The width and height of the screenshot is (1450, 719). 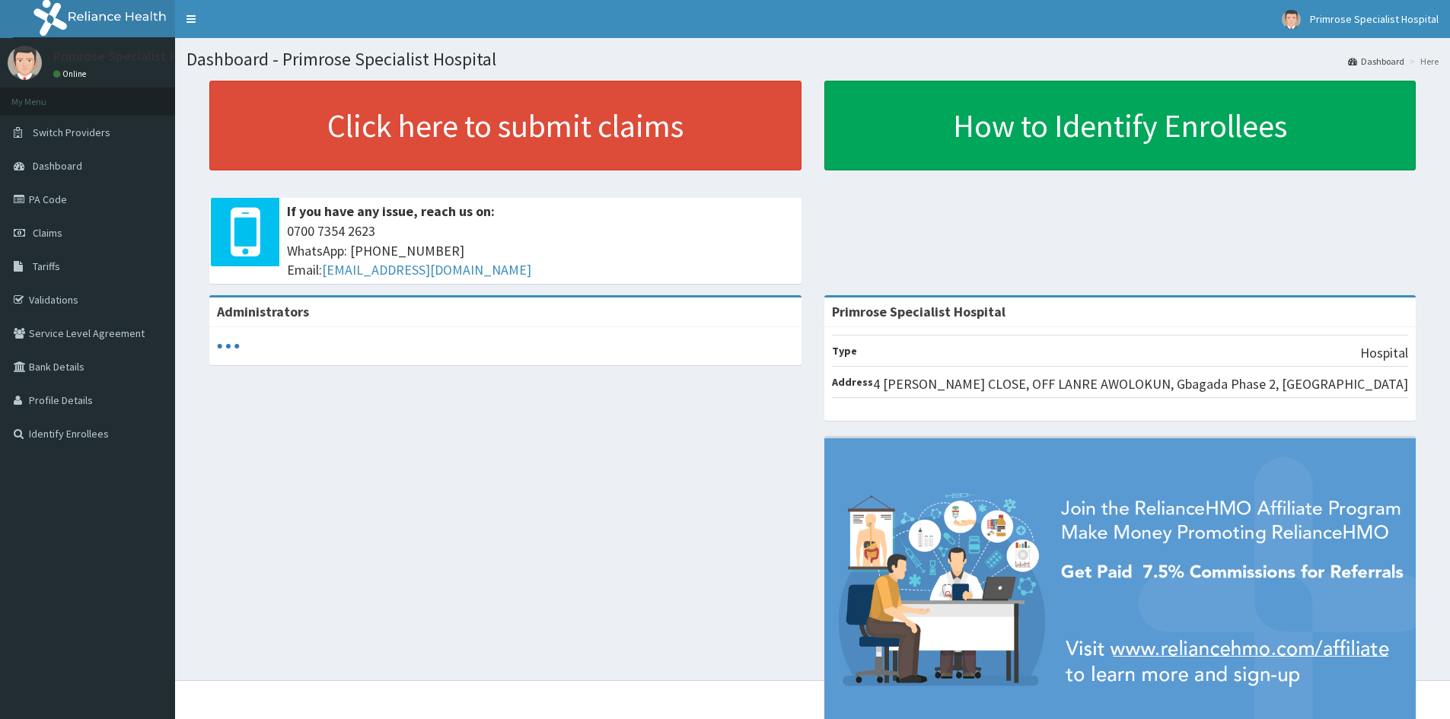 What do you see at coordinates (72, 74) in the screenshot?
I see `a: Online` at bounding box center [72, 74].